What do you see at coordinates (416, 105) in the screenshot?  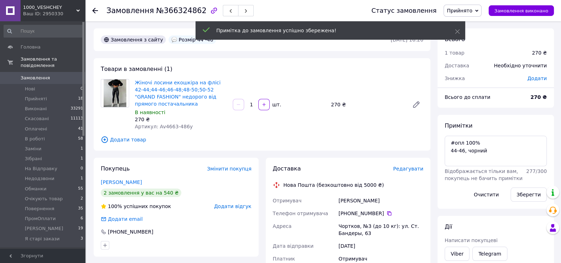 I see `a: Редагувати` at bounding box center [416, 105].